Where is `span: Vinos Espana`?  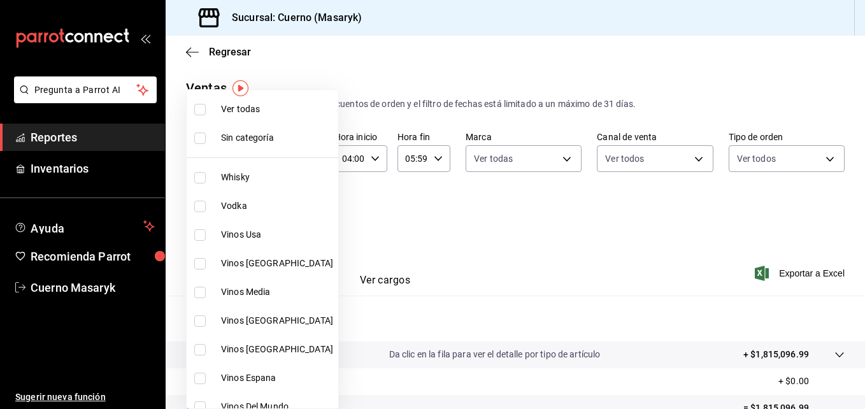
span: Vinos Espana is located at coordinates (277, 378).